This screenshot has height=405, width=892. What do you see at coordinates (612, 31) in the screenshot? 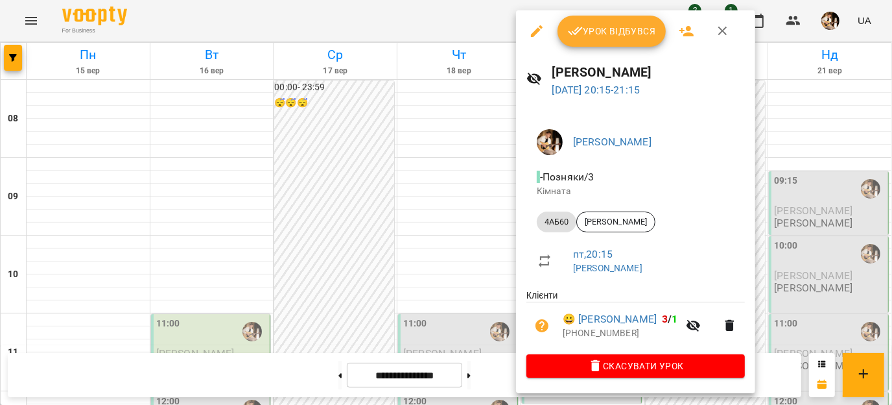
I see `span: Урок відбувся` at bounding box center [612, 31].